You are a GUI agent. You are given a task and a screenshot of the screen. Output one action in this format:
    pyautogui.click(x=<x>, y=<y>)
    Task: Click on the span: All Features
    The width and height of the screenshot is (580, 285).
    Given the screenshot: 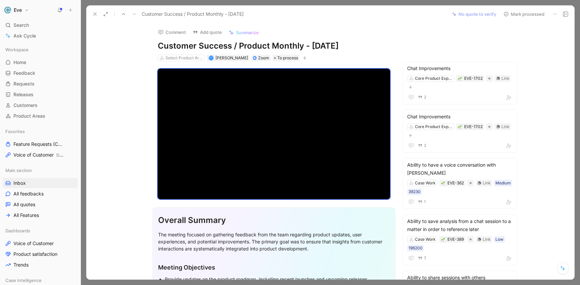 What is the action you would take?
    pyautogui.click(x=26, y=215)
    